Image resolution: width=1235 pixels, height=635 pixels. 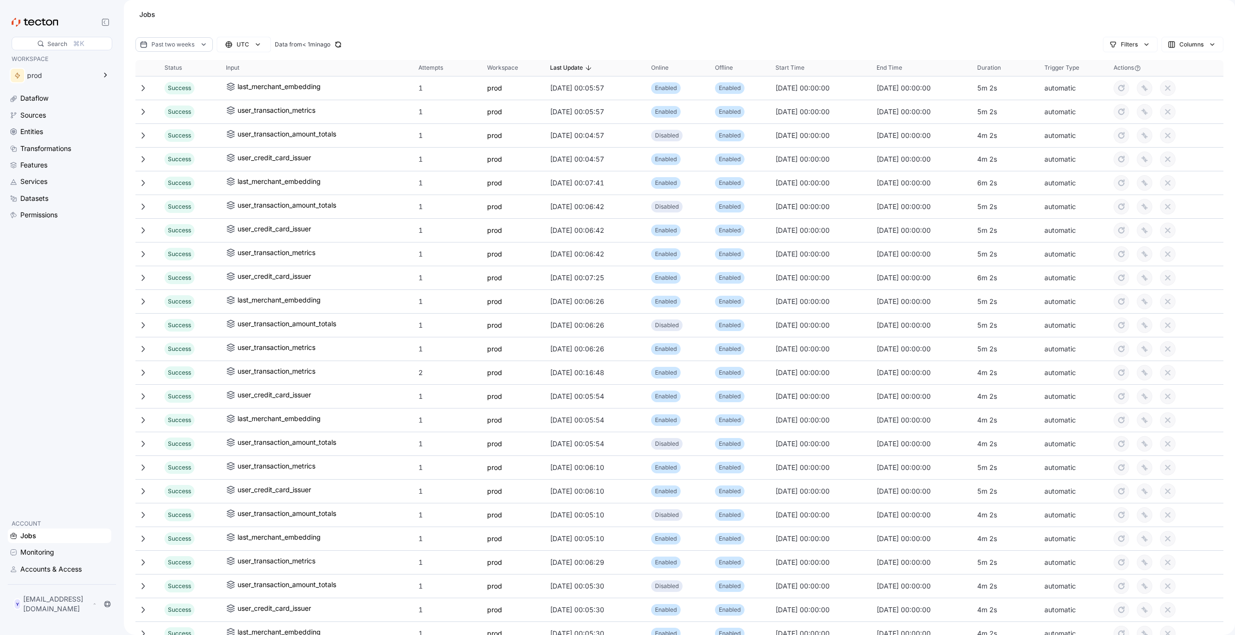 I want to click on div: Sources, so click(x=33, y=115).